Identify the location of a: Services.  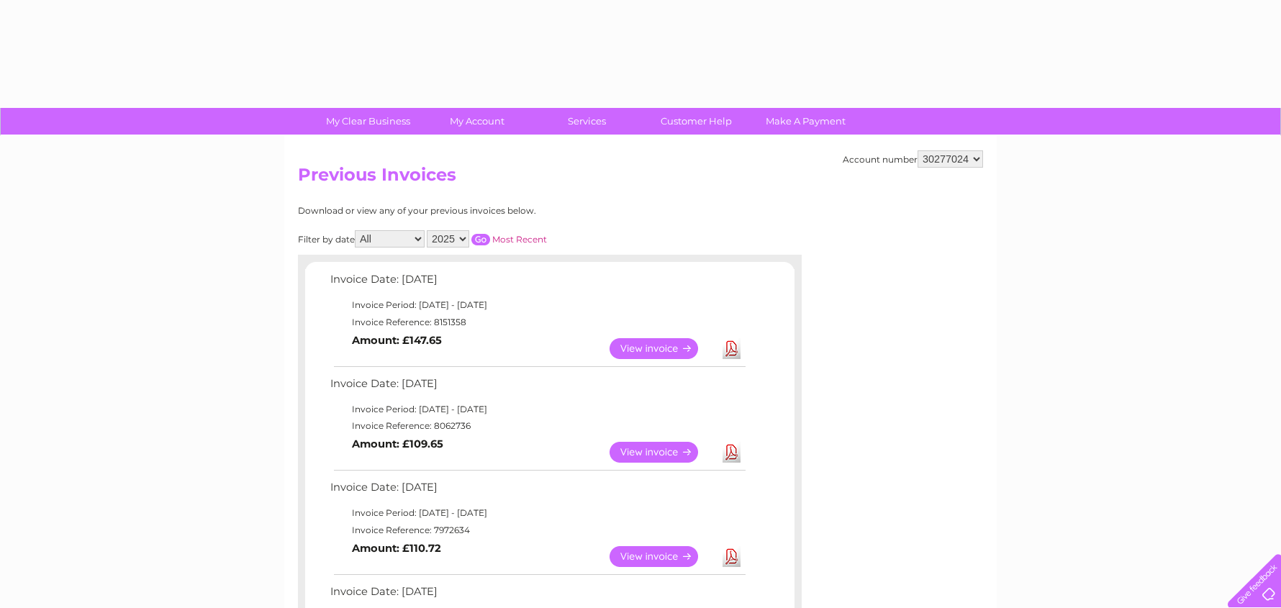
(586, 121).